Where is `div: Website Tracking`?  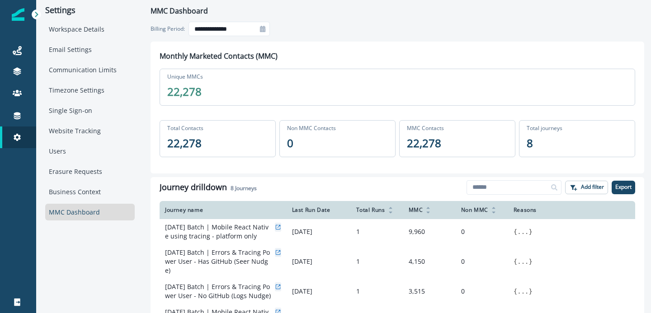 div: Website Tracking is located at coordinates (90, 131).